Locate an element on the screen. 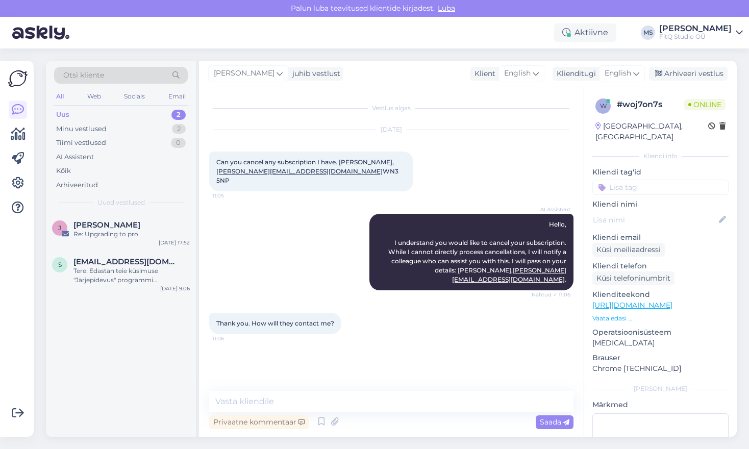 The image size is (749, 449). span: Thank you. How will they contact me? is located at coordinates (275, 323).